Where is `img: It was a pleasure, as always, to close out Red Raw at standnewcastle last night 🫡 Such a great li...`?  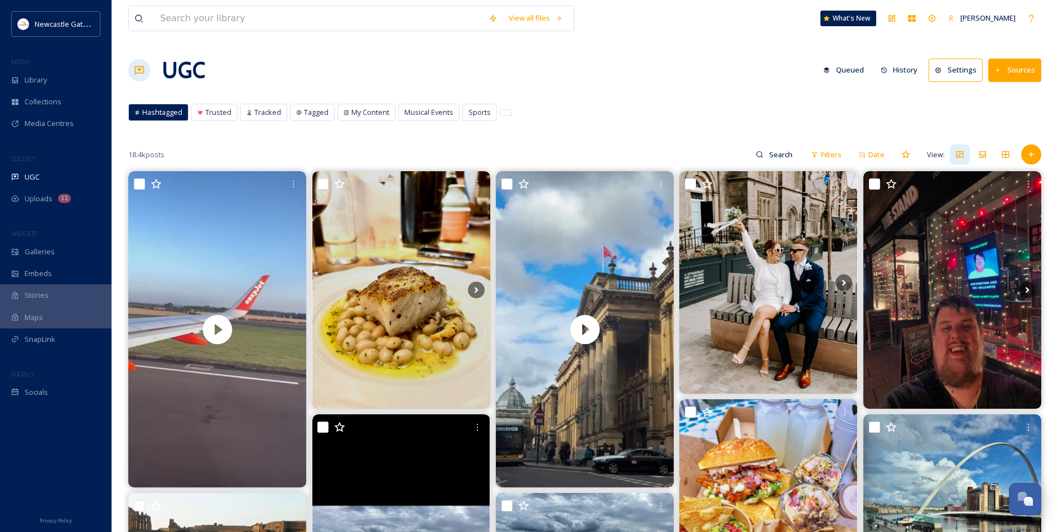 img: It was a pleasure, as always, to close out Red Raw at standnewcastle last night 🫡 Such a great li... is located at coordinates (952, 290).